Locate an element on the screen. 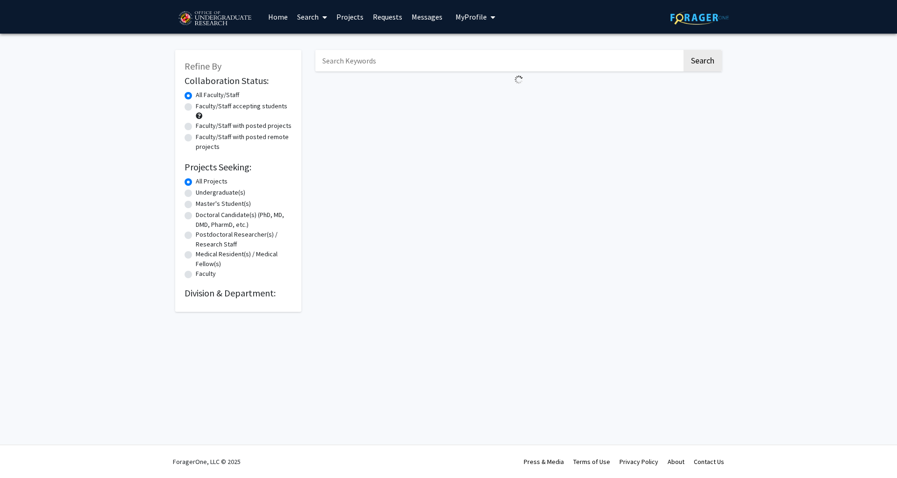  label: Medical Resident(s) / Medical Fellow(s) is located at coordinates (244, 259).